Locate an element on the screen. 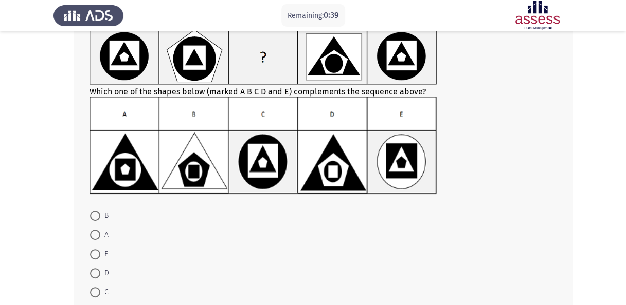  span: E is located at coordinates (104, 255).